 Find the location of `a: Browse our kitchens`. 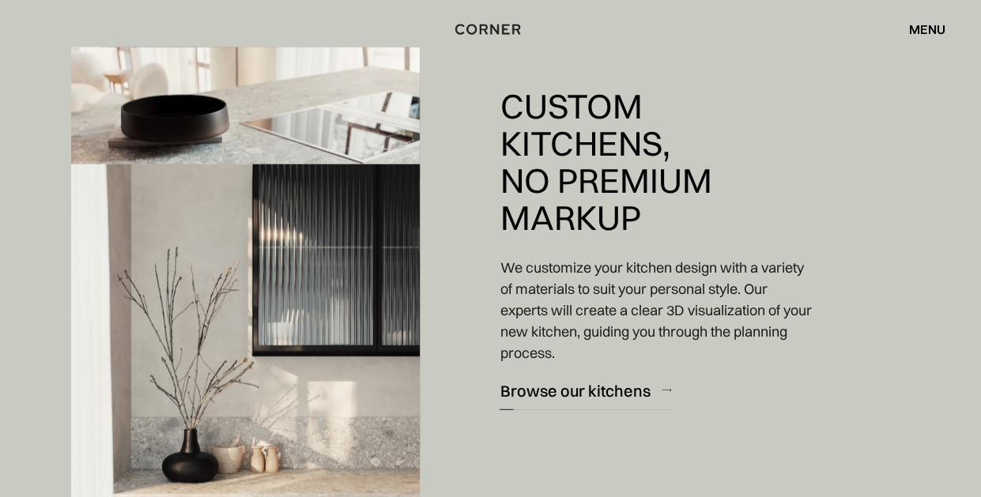

a: Browse our kitchens is located at coordinates (585, 391).